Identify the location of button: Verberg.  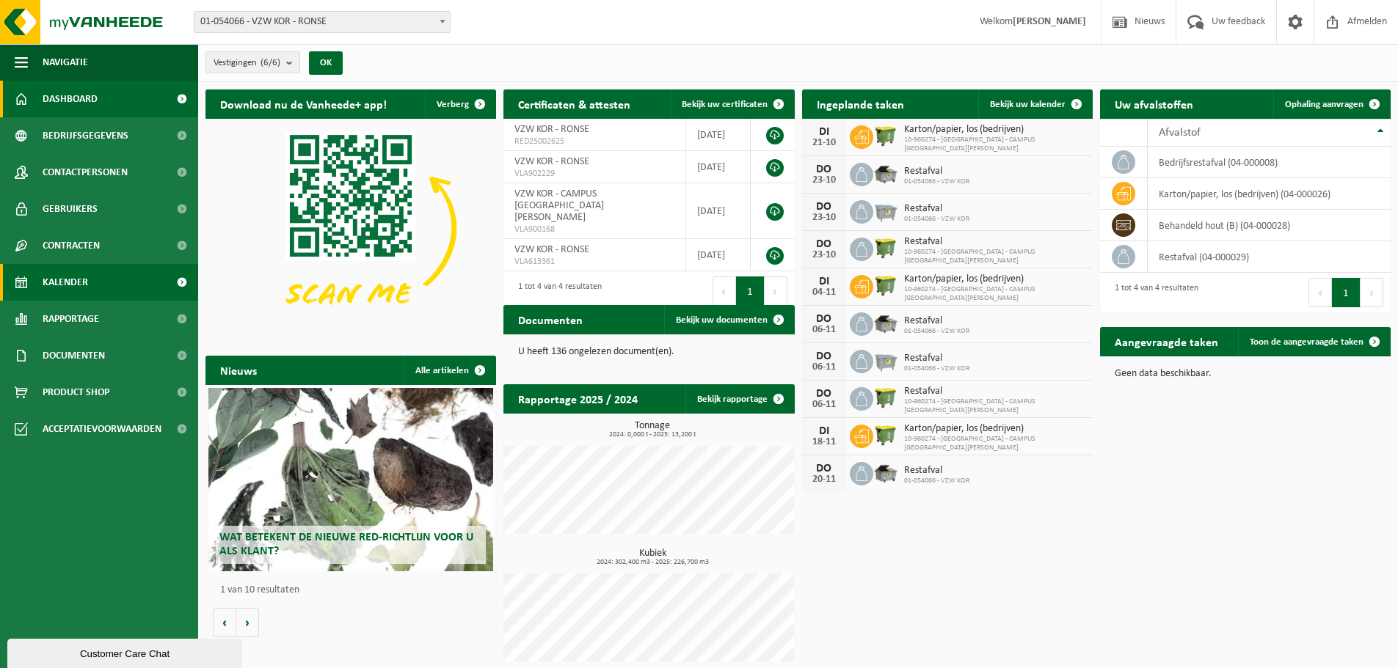
(459, 104).